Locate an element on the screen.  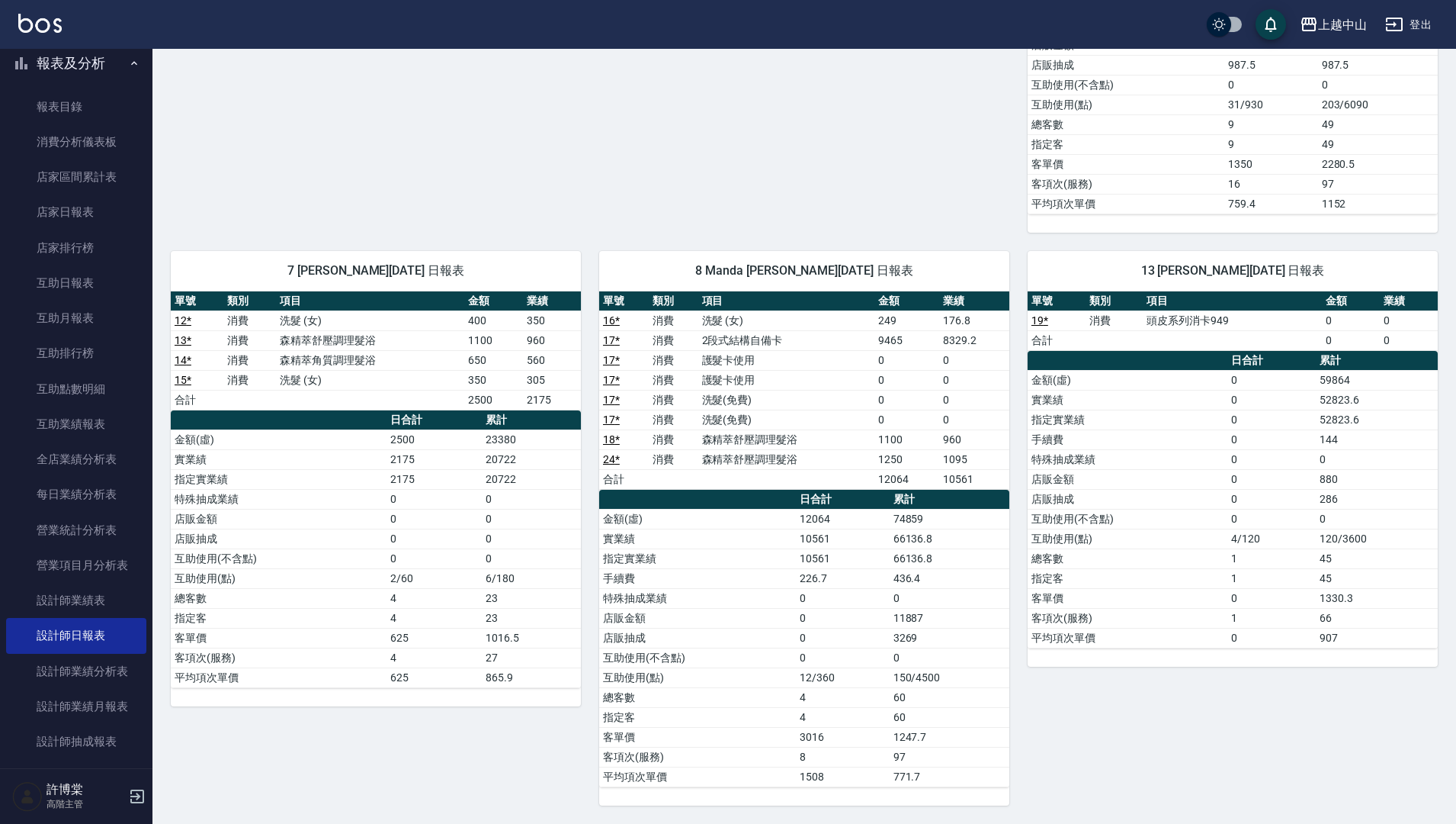
td: 洗髮(免費) is located at coordinates (787, 419).